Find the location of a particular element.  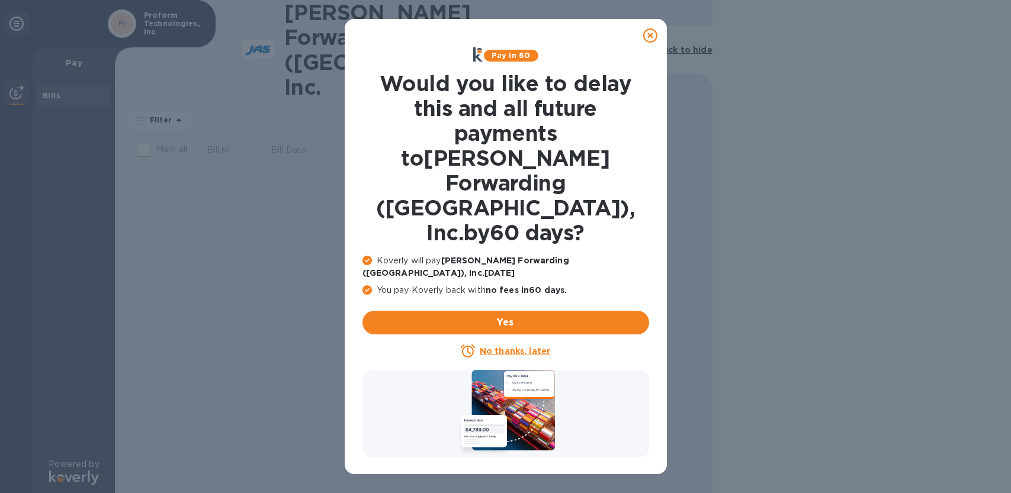

button: Yes is located at coordinates (506, 323).